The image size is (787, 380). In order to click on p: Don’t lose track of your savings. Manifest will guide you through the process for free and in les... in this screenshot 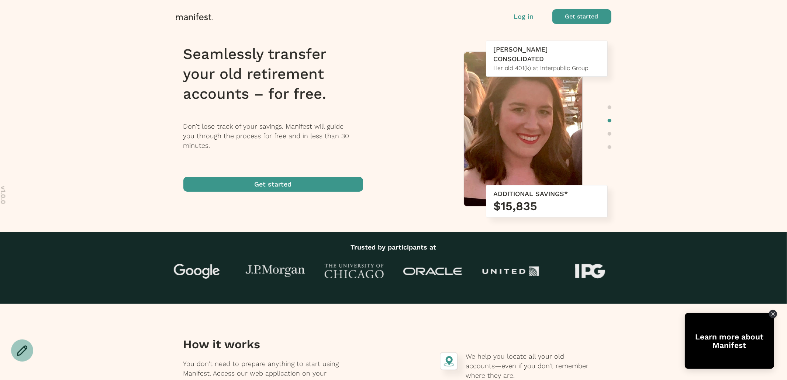, I will do `click(278, 136)`.